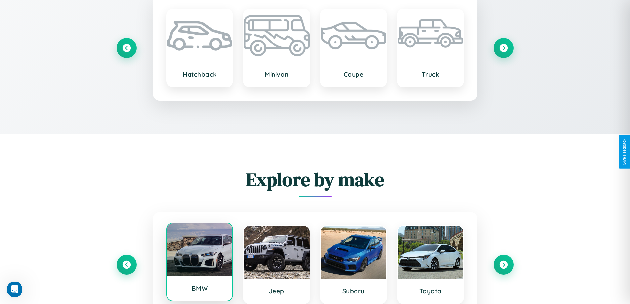 The height and width of the screenshot is (304, 630). Describe the element at coordinates (276, 74) in the screenshot. I see `h3: Minivan` at that location.